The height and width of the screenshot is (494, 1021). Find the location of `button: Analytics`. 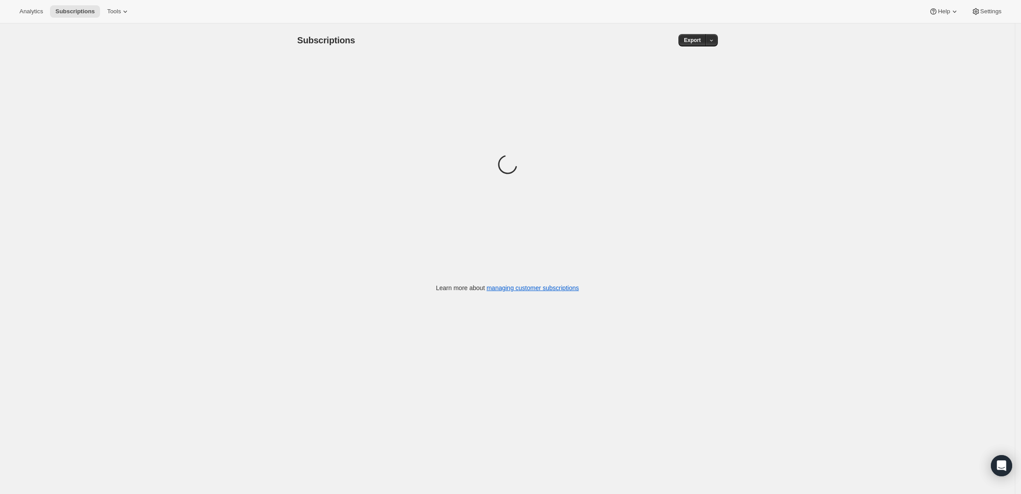

button: Analytics is located at coordinates (31, 12).